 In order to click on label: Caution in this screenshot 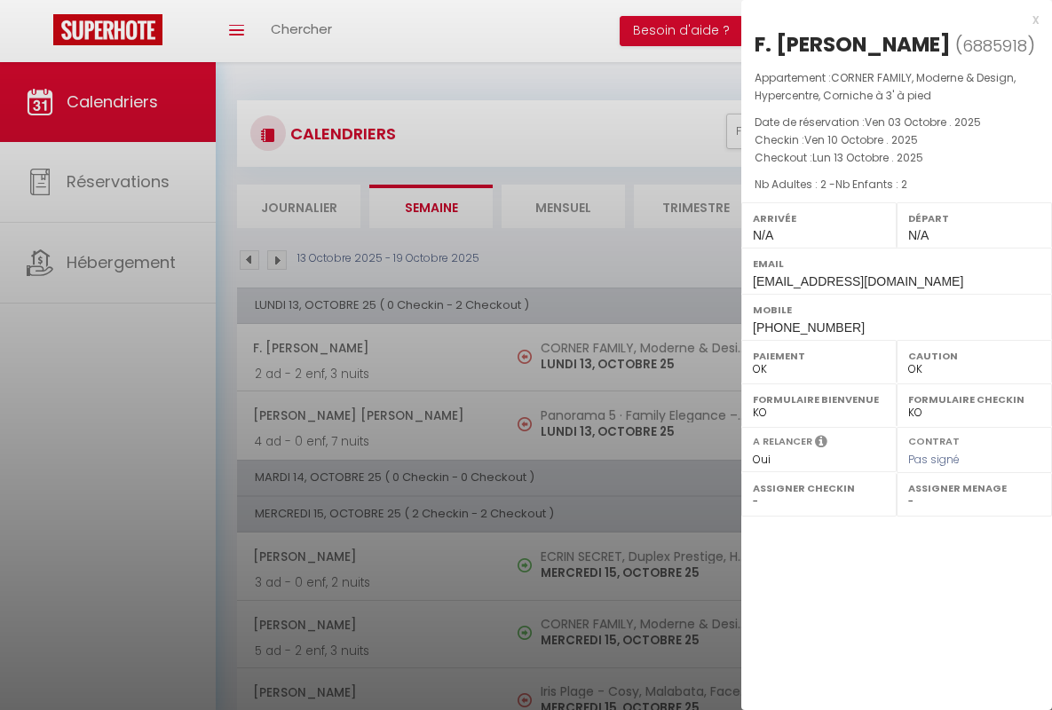, I will do `click(974, 356)`.